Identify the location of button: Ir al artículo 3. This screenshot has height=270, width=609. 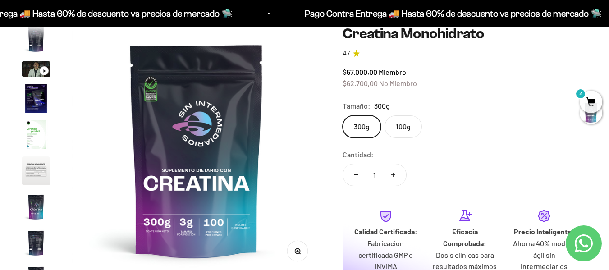
(36, 70).